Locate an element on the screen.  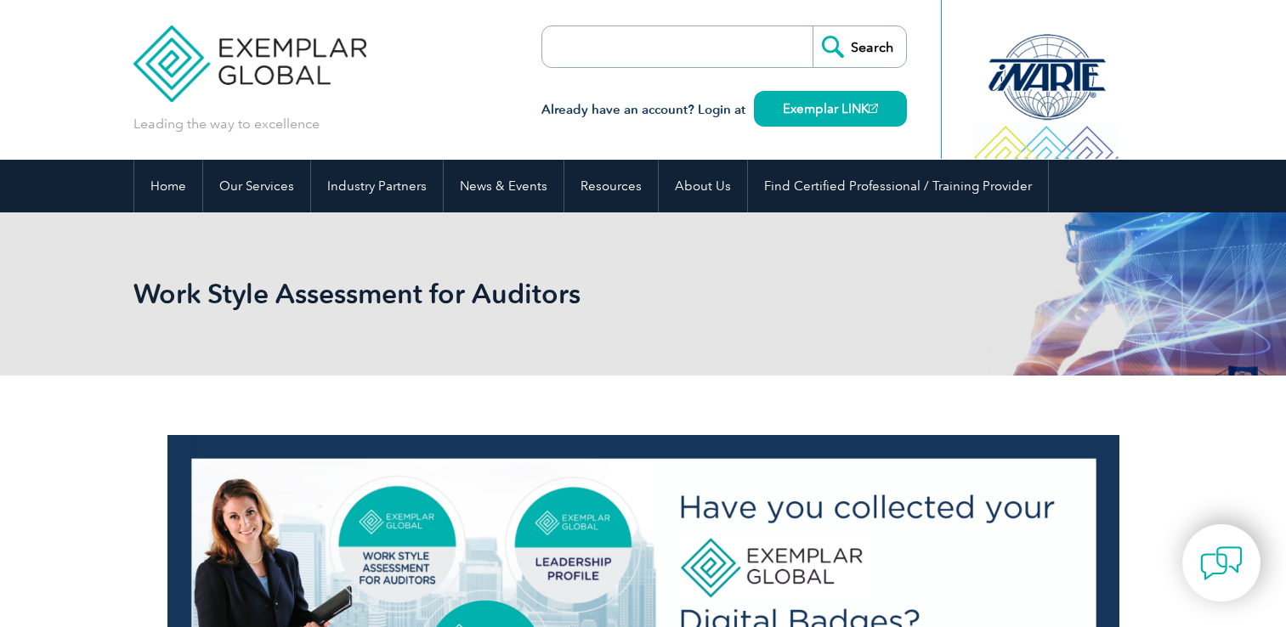
h3: Already have an account? Login at is located at coordinates (724, 110).